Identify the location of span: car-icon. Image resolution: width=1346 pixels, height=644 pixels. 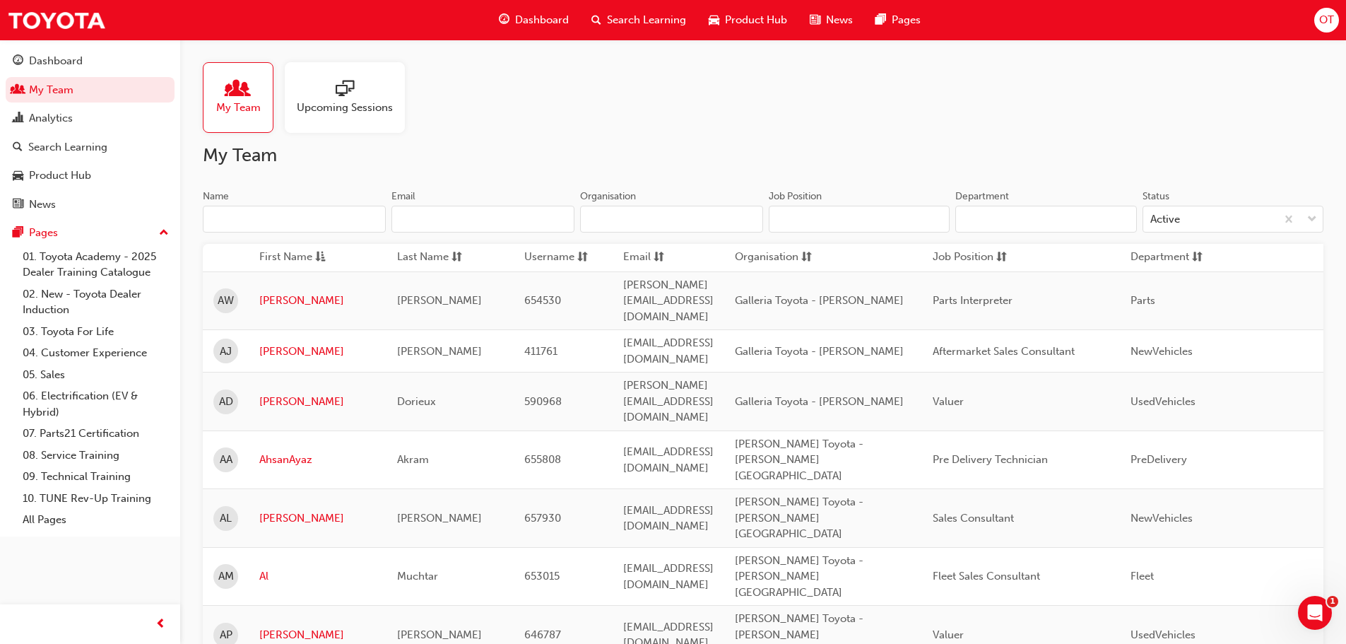
(714, 20).